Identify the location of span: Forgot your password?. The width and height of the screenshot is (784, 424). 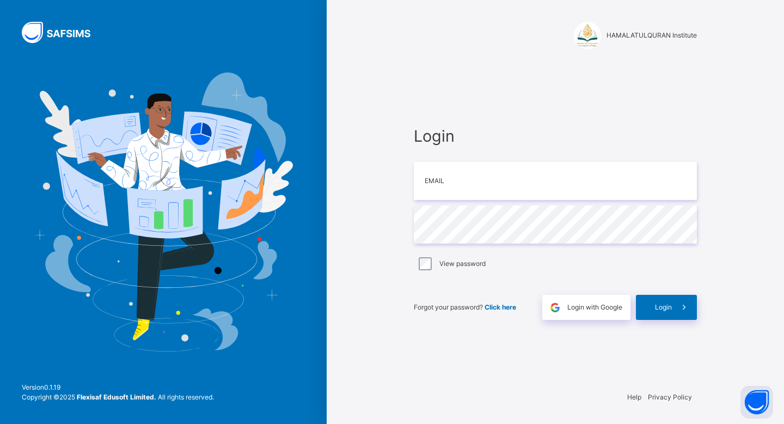
(465, 307).